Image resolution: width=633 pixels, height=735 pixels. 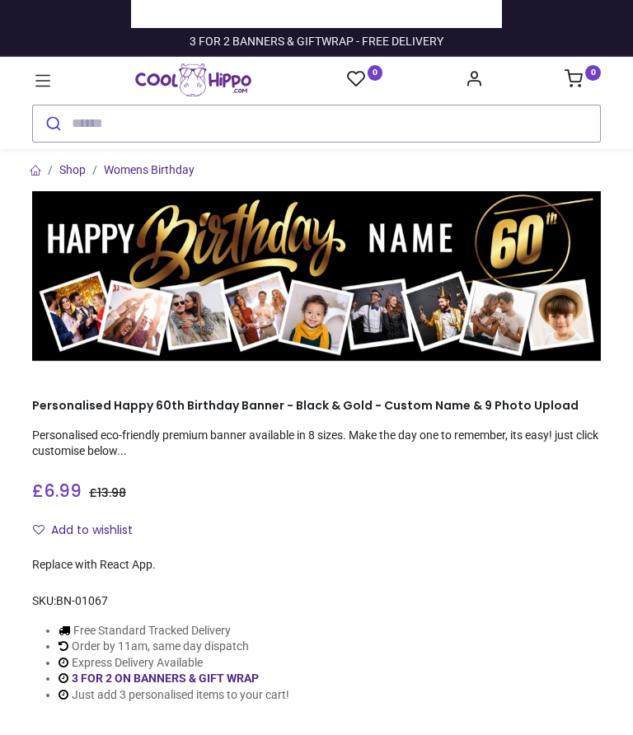 I want to click on span: 6.99, so click(x=63, y=490).